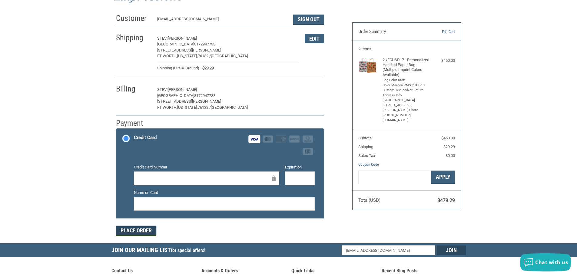 The width and height of the screenshot is (577, 276). What do you see at coordinates (369, 200) in the screenshot?
I see `span: Total (USD)` at bounding box center [369, 200].